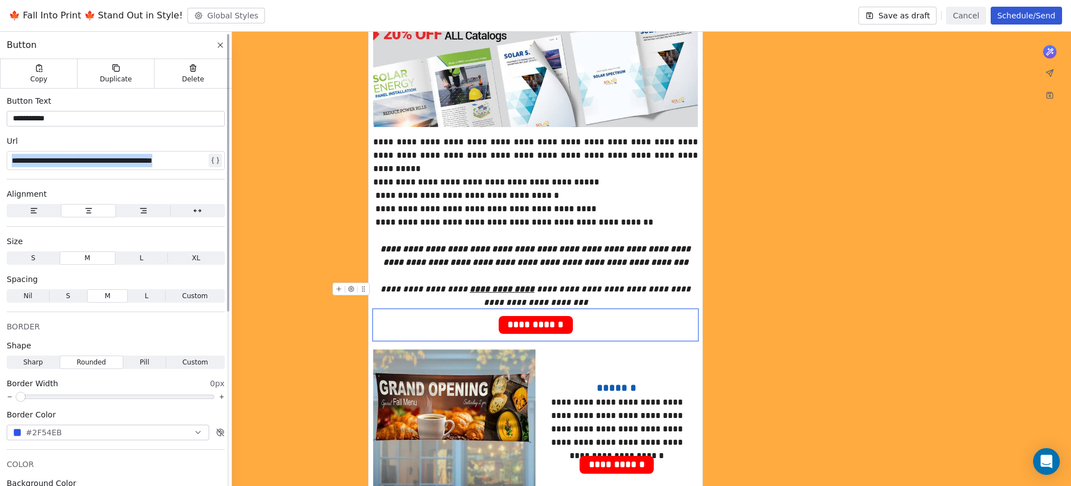 This screenshot has height=486, width=1071. Describe the element at coordinates (96, 16) in the screenshot. I see `span: 🍁 Fall Into Print 🍁 Stand Out in Style!` at that location.